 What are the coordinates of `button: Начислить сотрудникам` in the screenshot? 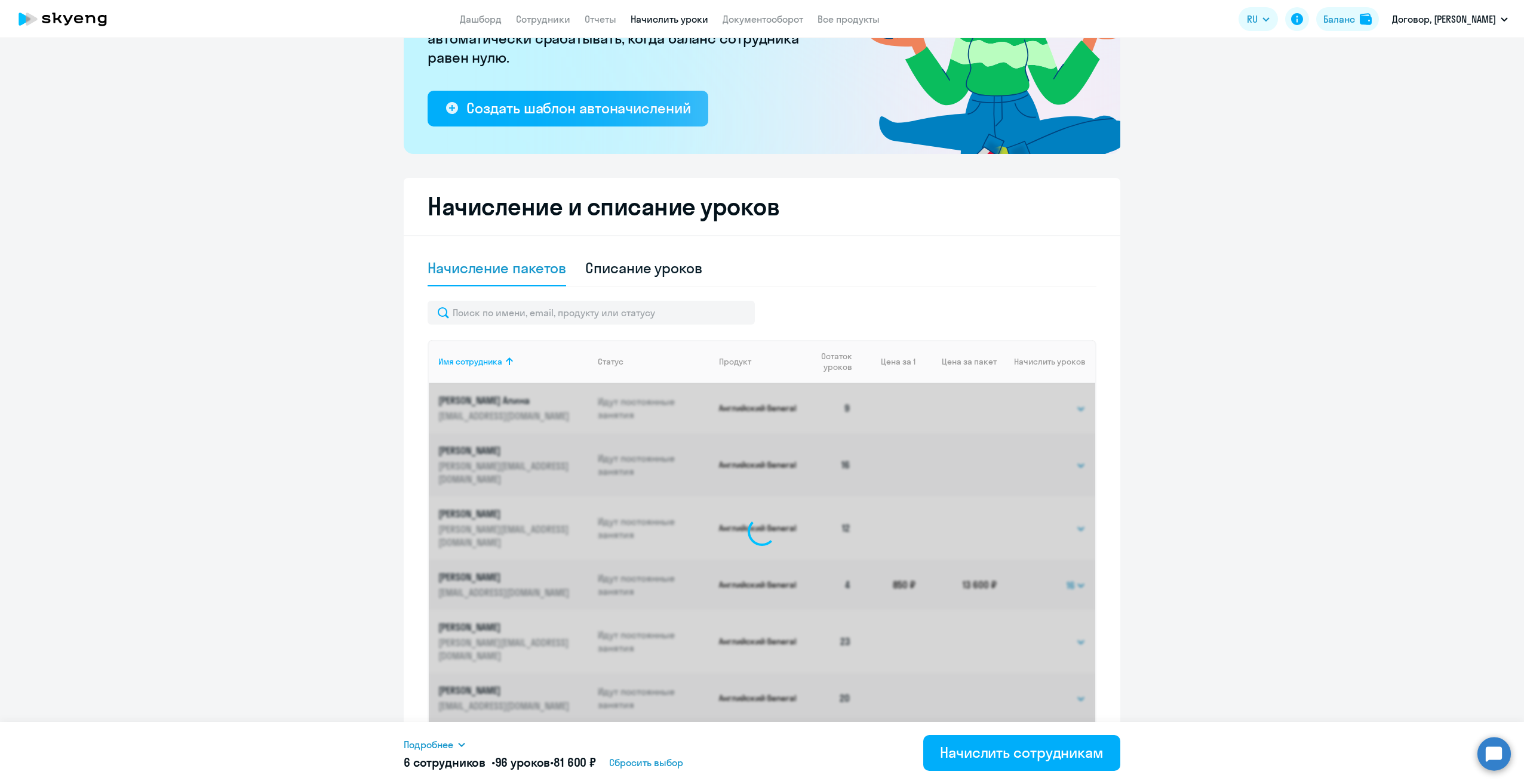 It's located at (1022, 753).